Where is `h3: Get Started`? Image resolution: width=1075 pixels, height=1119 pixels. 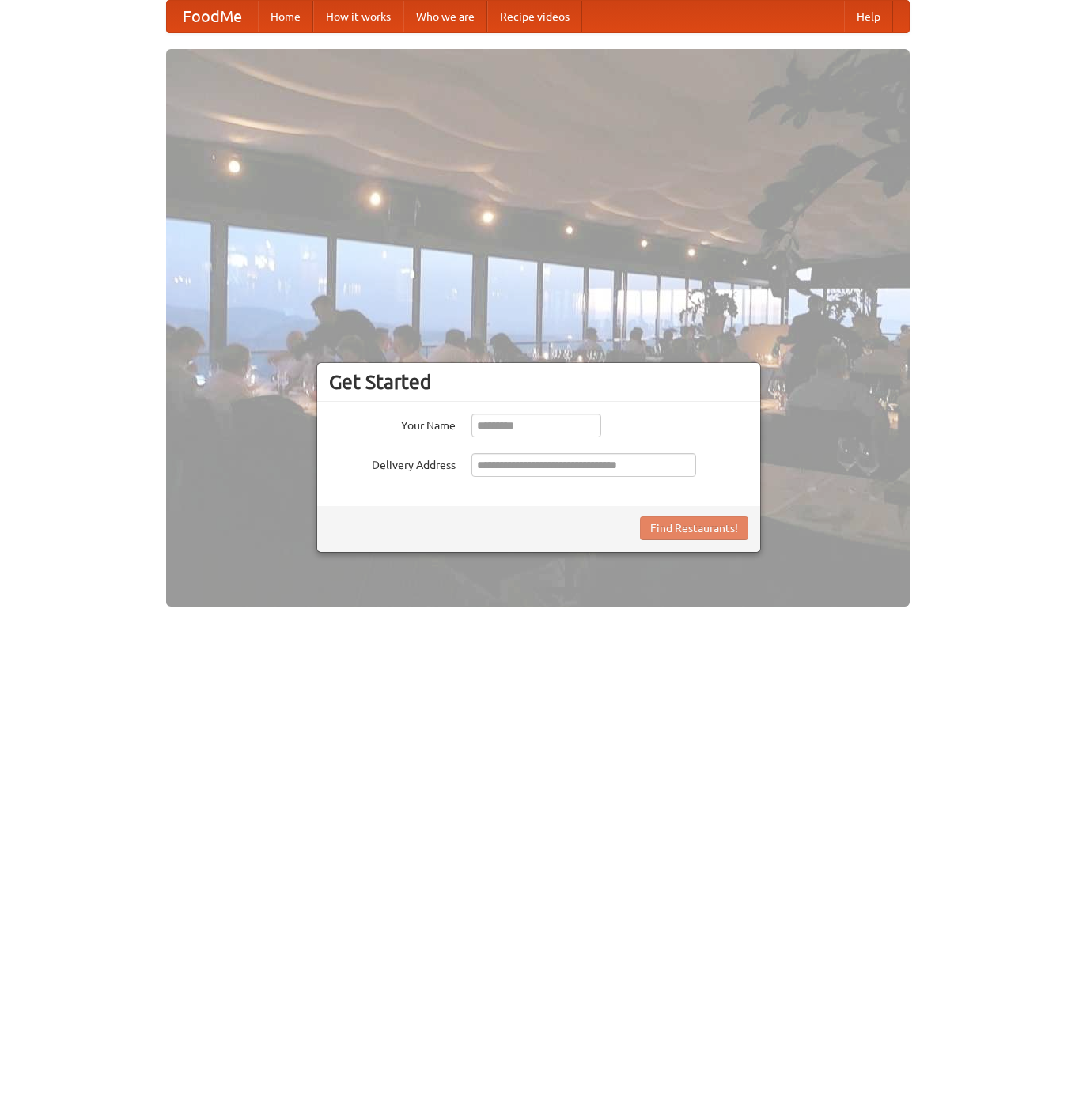 h3: Get Started is located at coordinates (539, 382).